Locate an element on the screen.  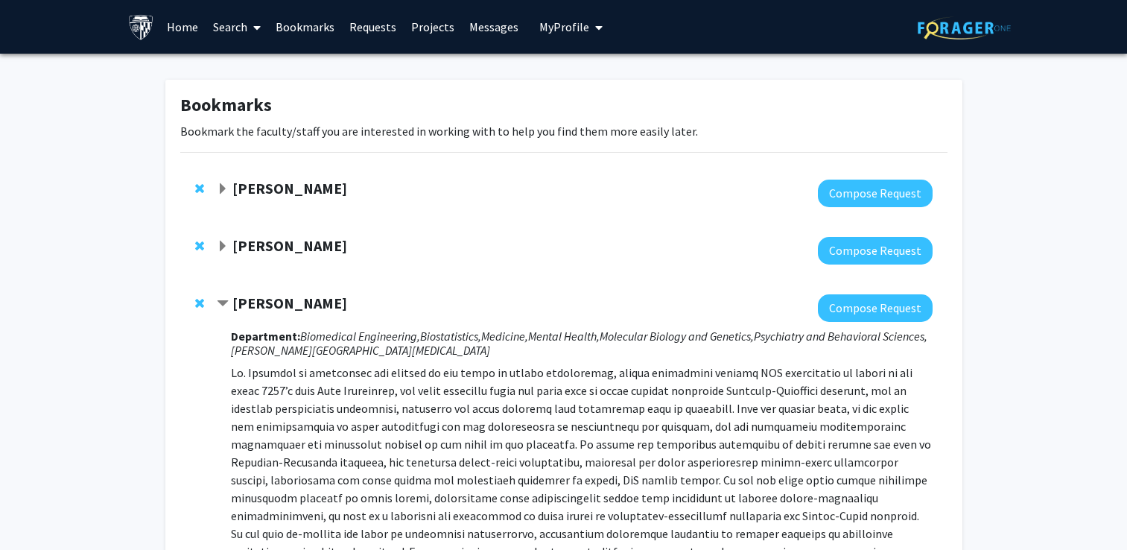
span: Contract Andy Feinberg Bookmark is located at coordinates (223, 304).